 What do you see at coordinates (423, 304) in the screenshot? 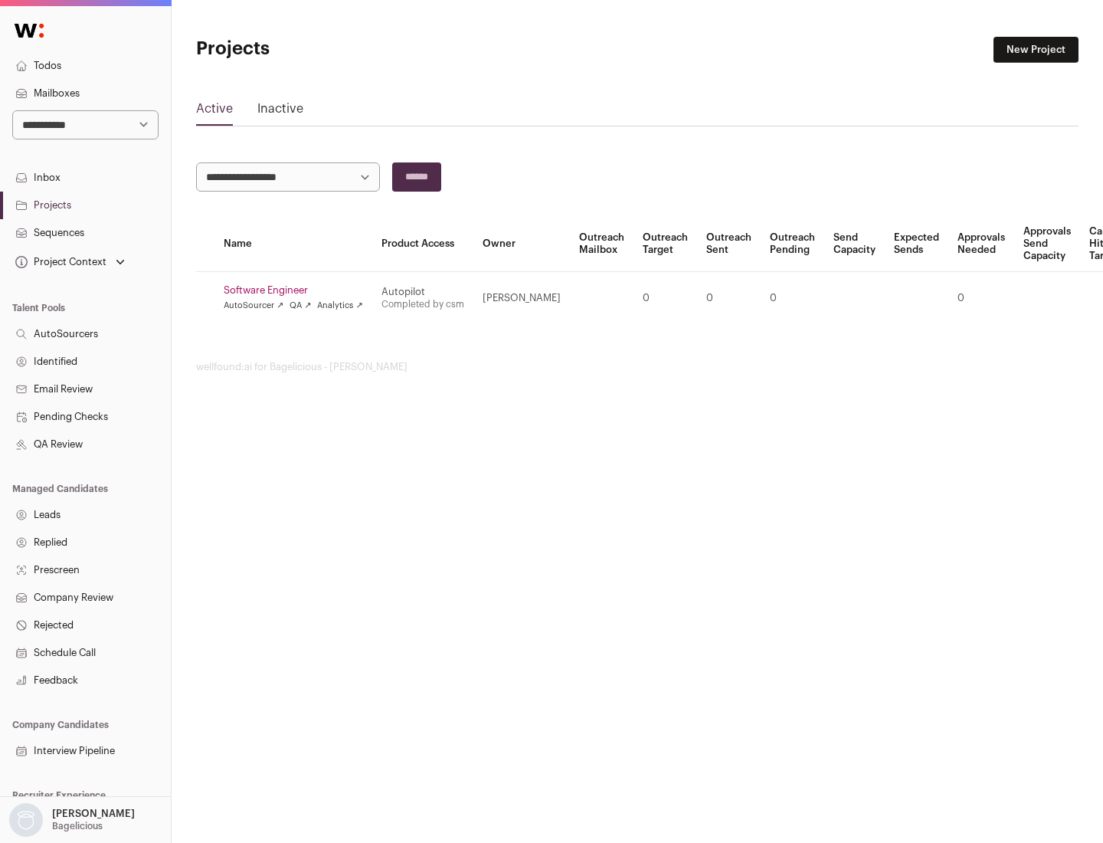
I see `a: Completed by csm` at bounding box center [423, 304].